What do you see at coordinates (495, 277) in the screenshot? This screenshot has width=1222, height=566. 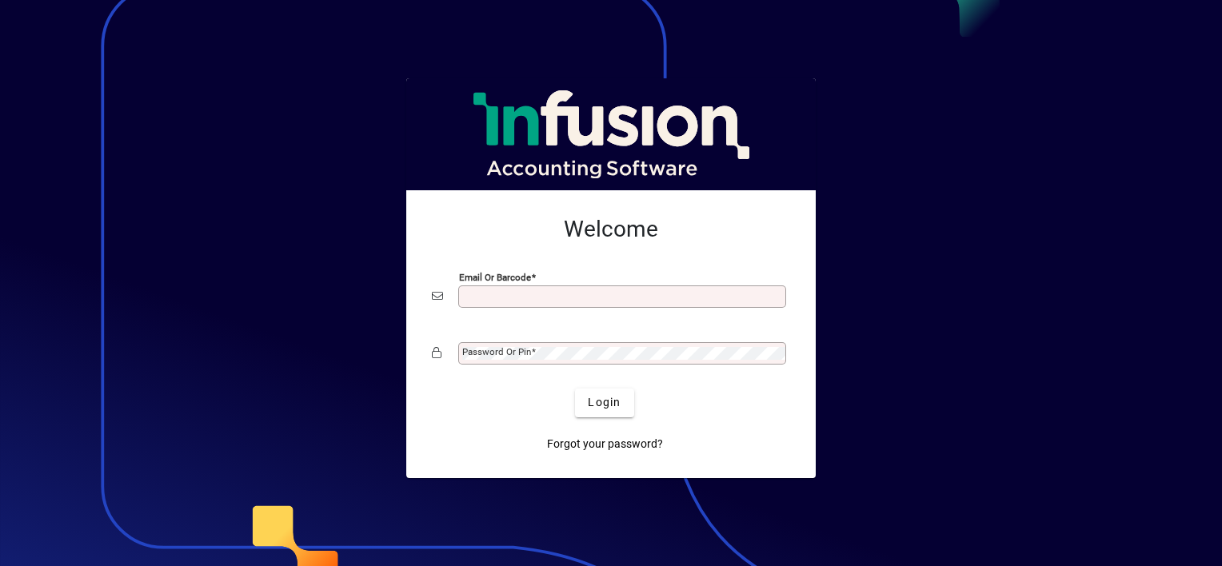 I see `mat-label: Email or Barcode` at bounding box center [495, 277].